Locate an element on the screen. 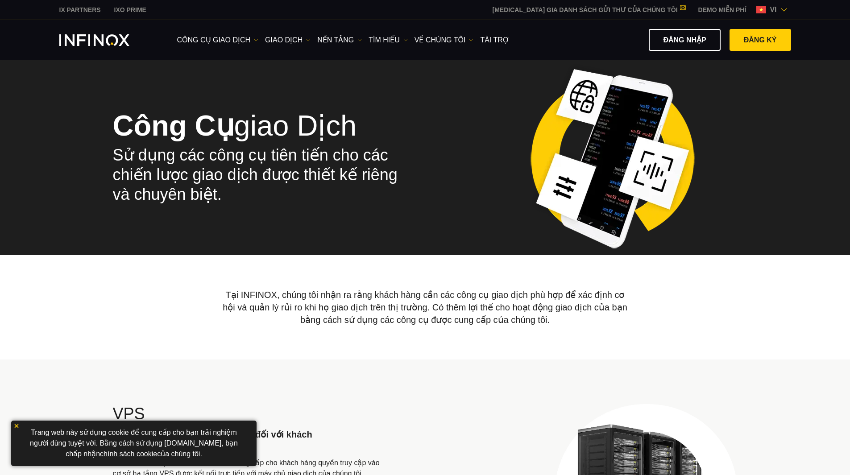  a: NỀN TẢNG is located at coordinates (340, 40).